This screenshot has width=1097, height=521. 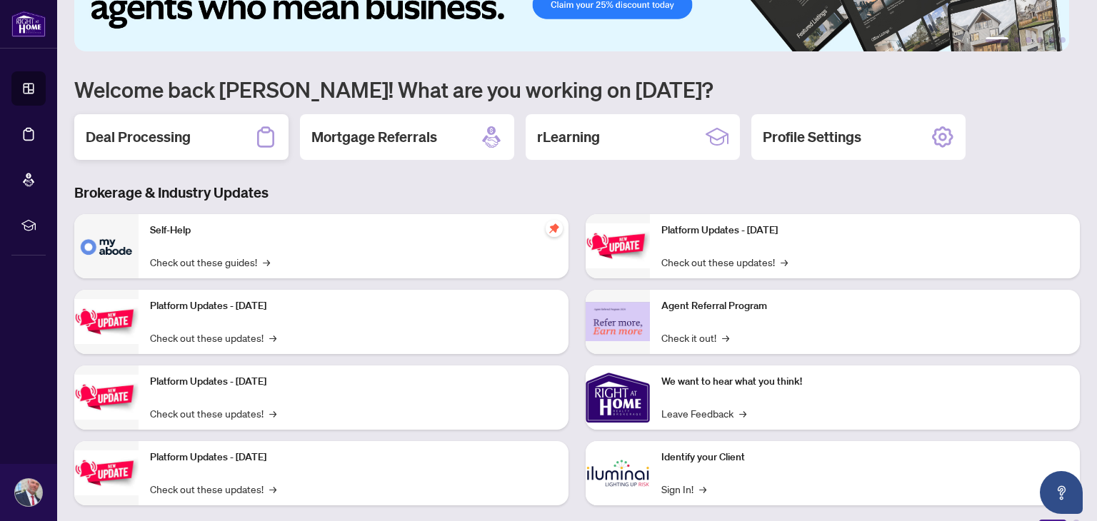 I want to click on p: Agent Referral Program, so click(x=865, y=306).